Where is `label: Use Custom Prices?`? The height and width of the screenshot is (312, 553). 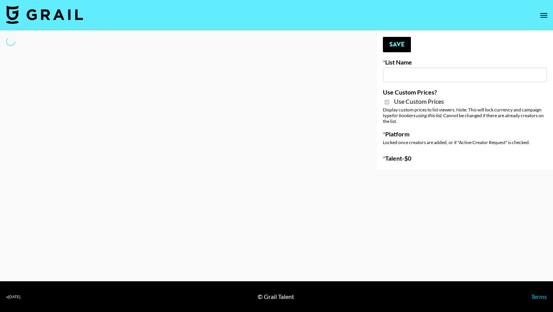
label: Use Custom Prices? is located at coordinates (464, 92).